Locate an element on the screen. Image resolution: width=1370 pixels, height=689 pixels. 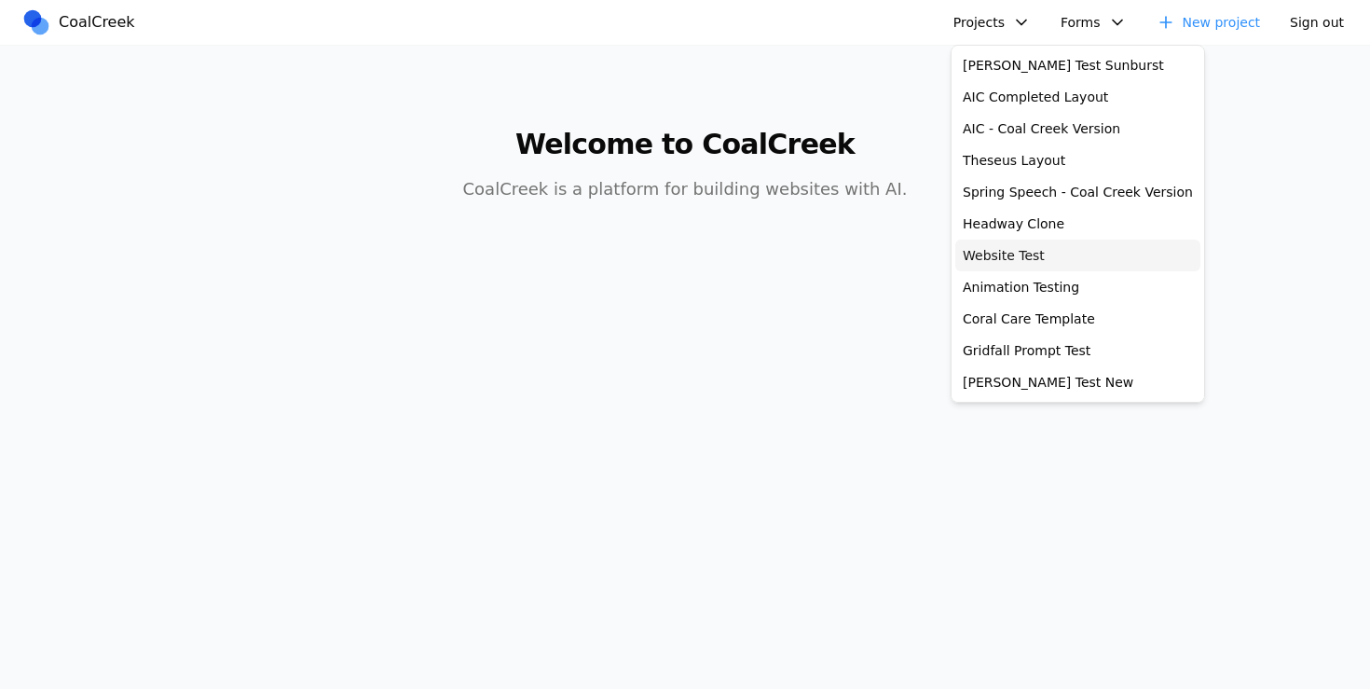
a: Theseus Layout is located at coordinates (1077, 160).